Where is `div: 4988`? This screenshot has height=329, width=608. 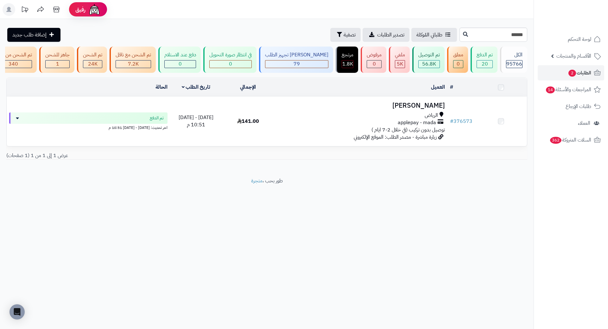
div: 4988 is located at coordinates (400, 64).